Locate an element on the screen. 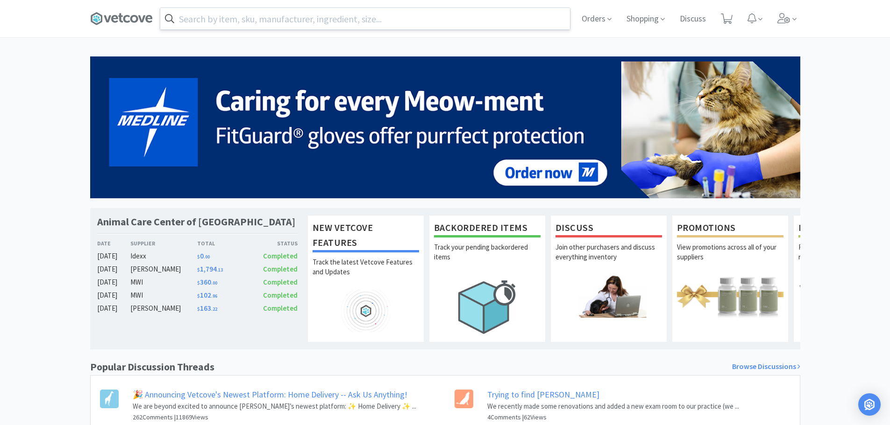 This screenshot has height=425, width=890. img: hero_feature_roadmap.png is located at coordinates (366, 311).